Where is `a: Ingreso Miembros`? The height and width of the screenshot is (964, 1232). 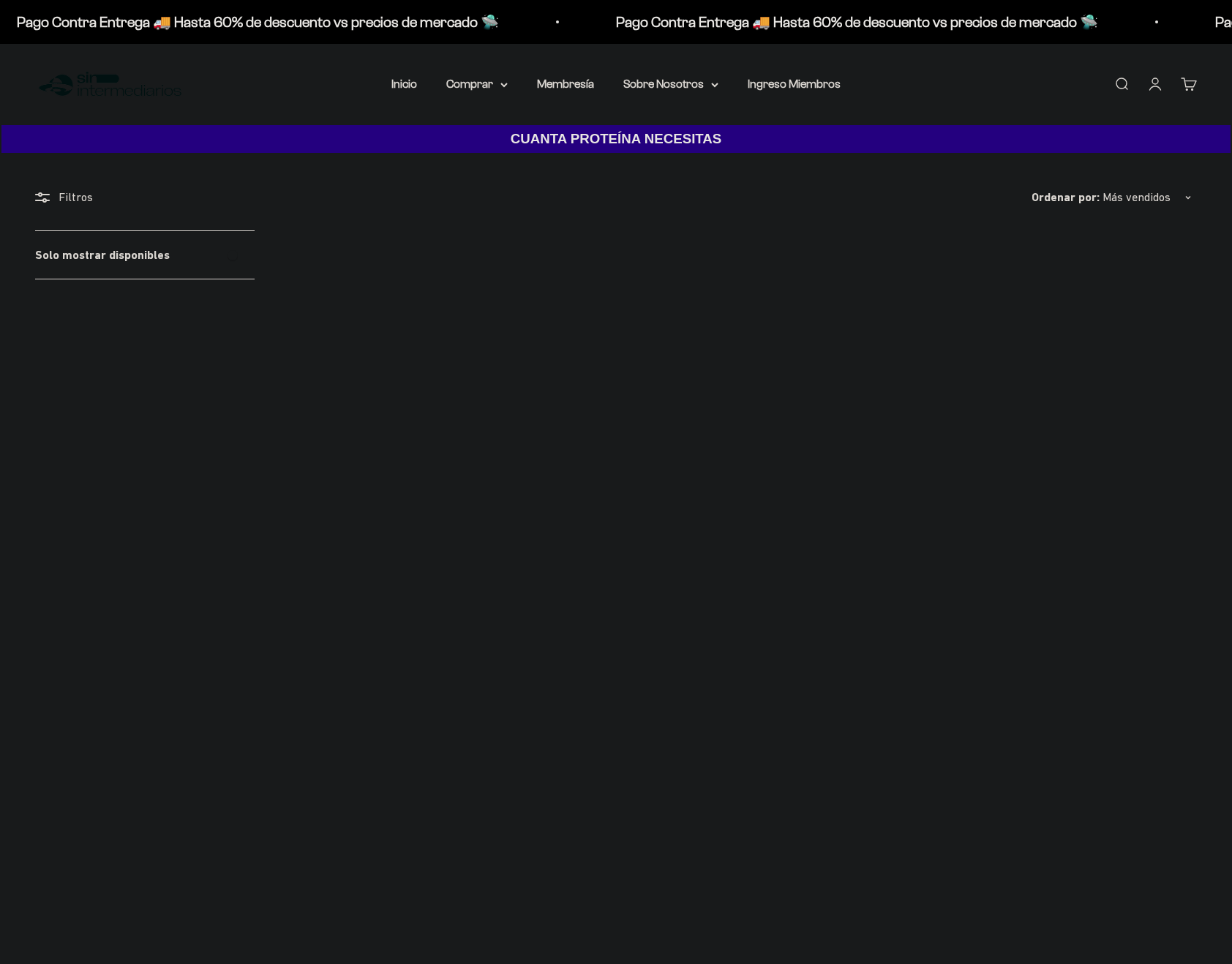
a: Ingreso Miembros is located at coordinates (794, 83).